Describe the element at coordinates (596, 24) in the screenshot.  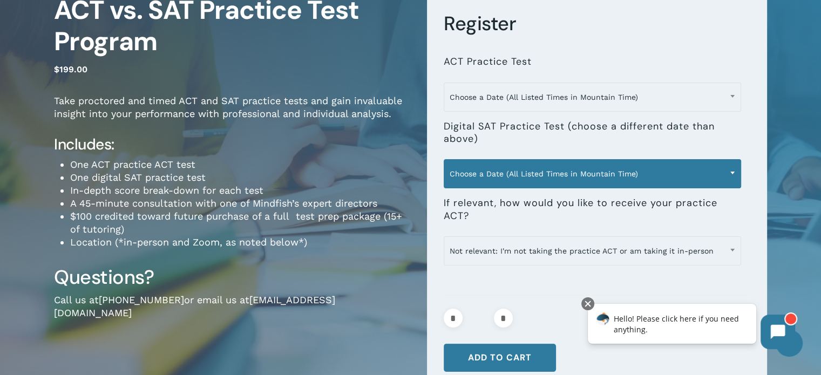
I see `h3: Register` at that location.